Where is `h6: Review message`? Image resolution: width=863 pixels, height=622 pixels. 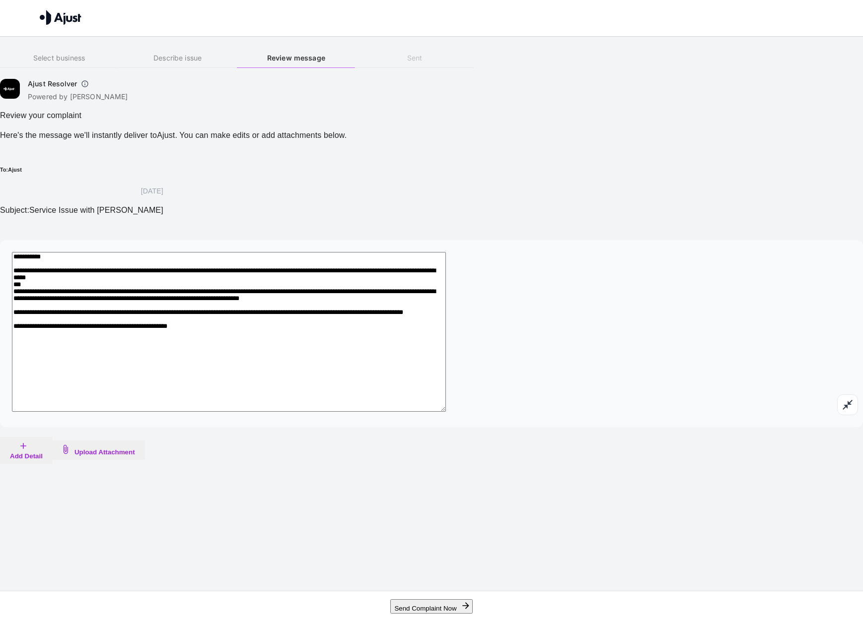 h6: Review message is located at coordinates (296, 58).